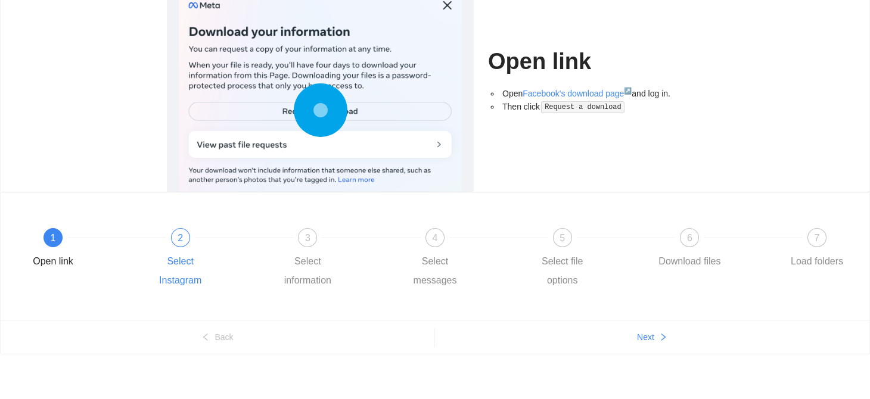  What do you see at coordinates (435, 238) in the screenshot?
I see `span: 4` at bounding box center [435, 238].